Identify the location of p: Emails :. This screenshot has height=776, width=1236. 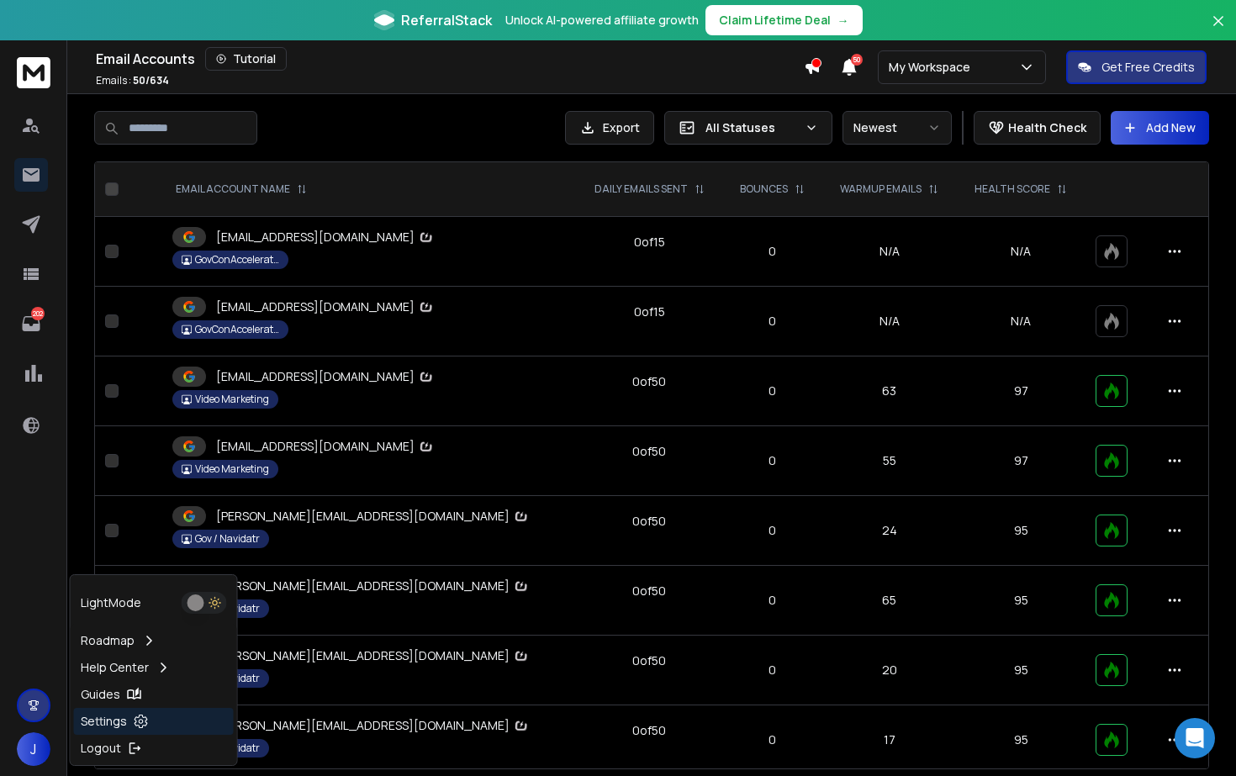
(132, 81).